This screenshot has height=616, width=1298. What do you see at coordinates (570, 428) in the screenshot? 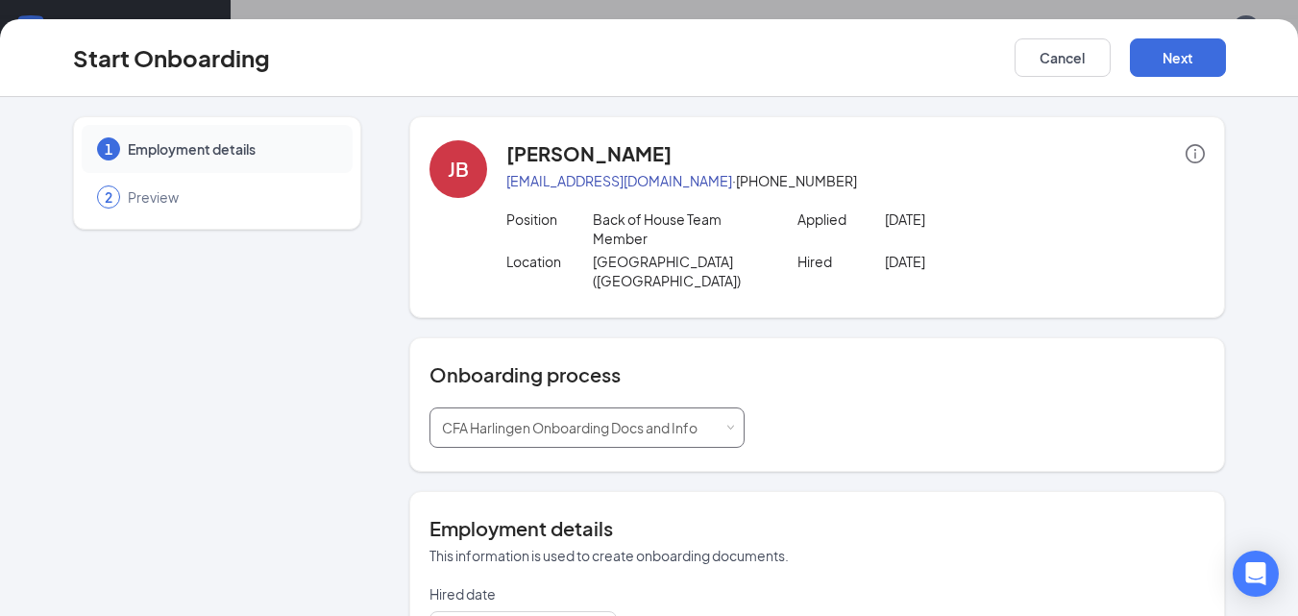
I see `span: CFA Harlingen Onboarding Docs and Info` at bounding box center [570, 428].